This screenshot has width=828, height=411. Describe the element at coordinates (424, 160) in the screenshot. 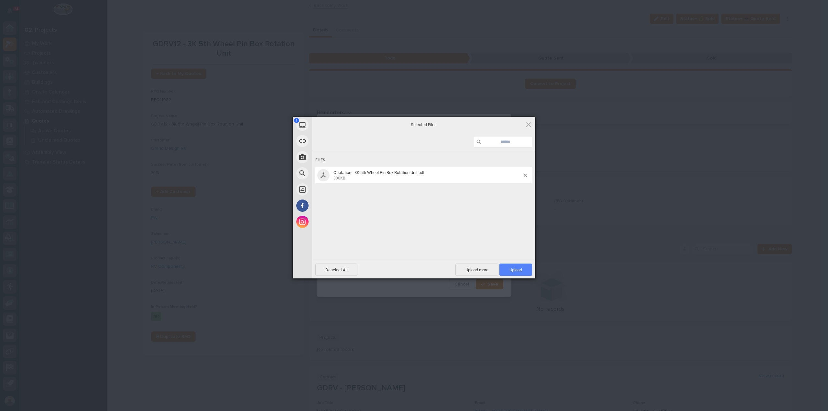

I see `div: Files` at that location.